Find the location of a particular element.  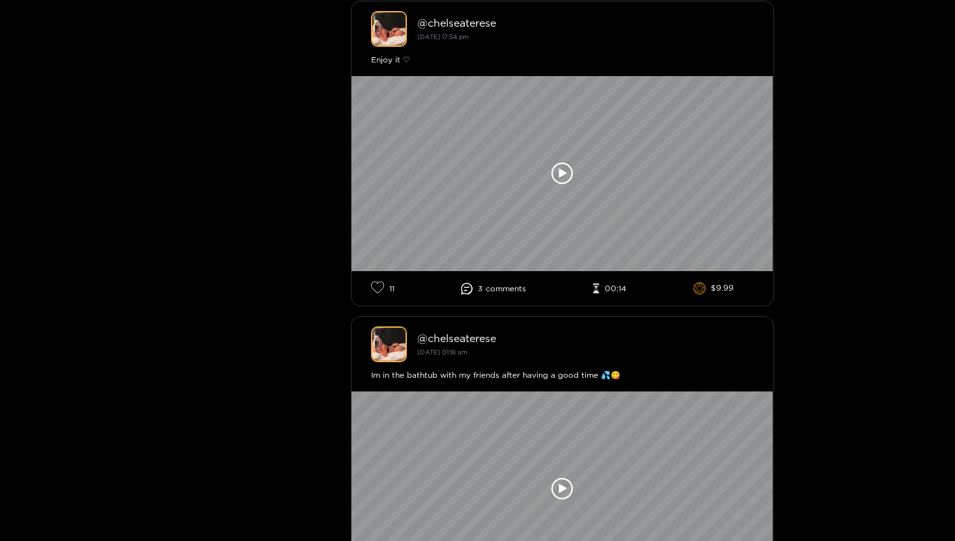

li: 11 is located at coordinates (383, 288).